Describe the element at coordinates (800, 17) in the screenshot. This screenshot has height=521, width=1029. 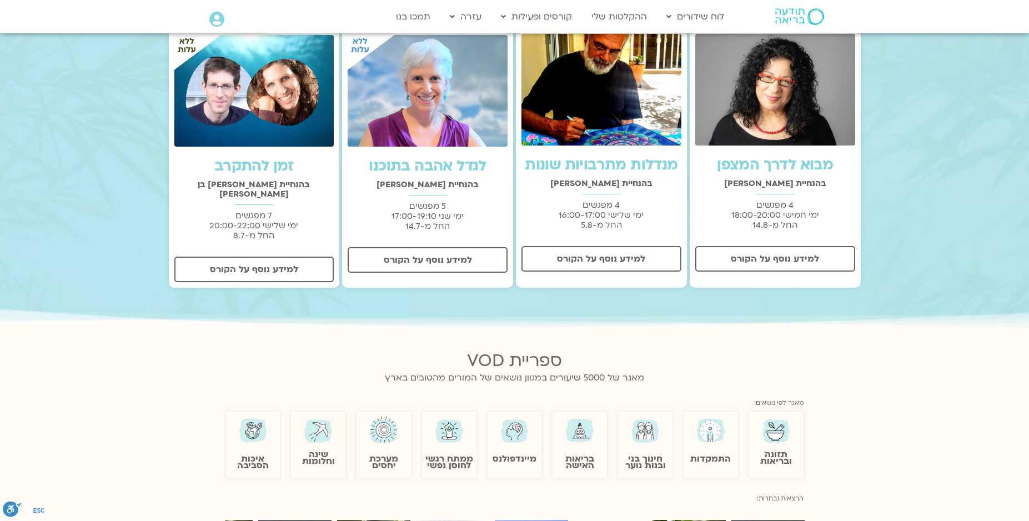
I see `img: תודעה בריאה` at that location.